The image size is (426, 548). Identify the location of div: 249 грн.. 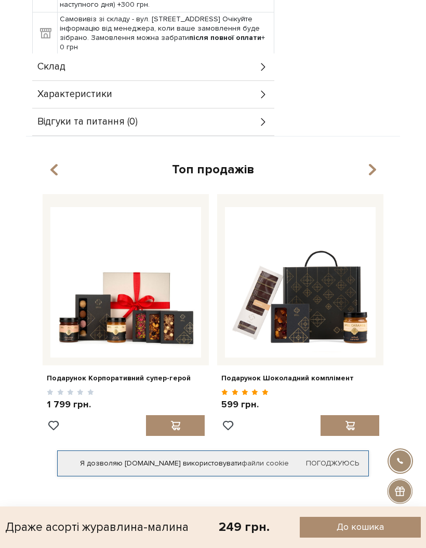
(244, 527).